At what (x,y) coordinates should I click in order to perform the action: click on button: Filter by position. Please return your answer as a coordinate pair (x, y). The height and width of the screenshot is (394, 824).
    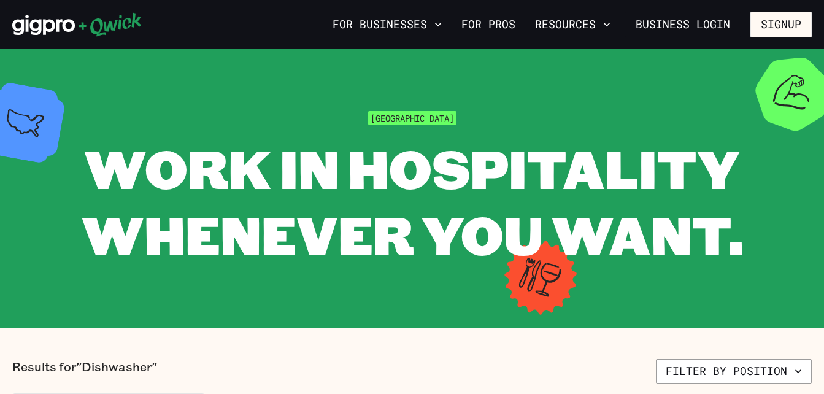
    Looking at the image, I should click on (734, 371).